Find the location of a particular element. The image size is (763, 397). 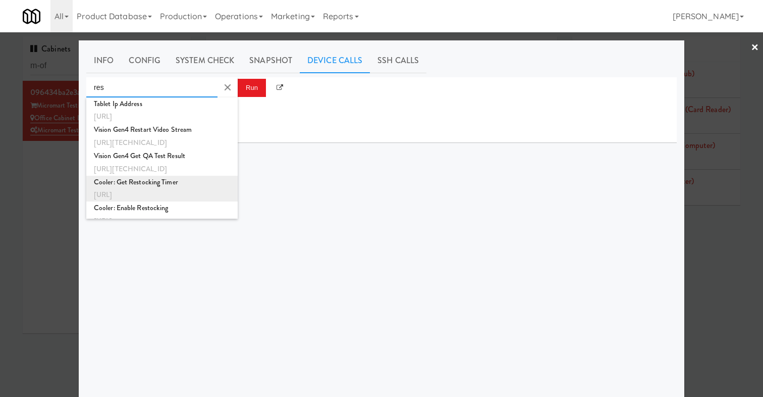

a: Snapshot is located at coordinates (271, 61).